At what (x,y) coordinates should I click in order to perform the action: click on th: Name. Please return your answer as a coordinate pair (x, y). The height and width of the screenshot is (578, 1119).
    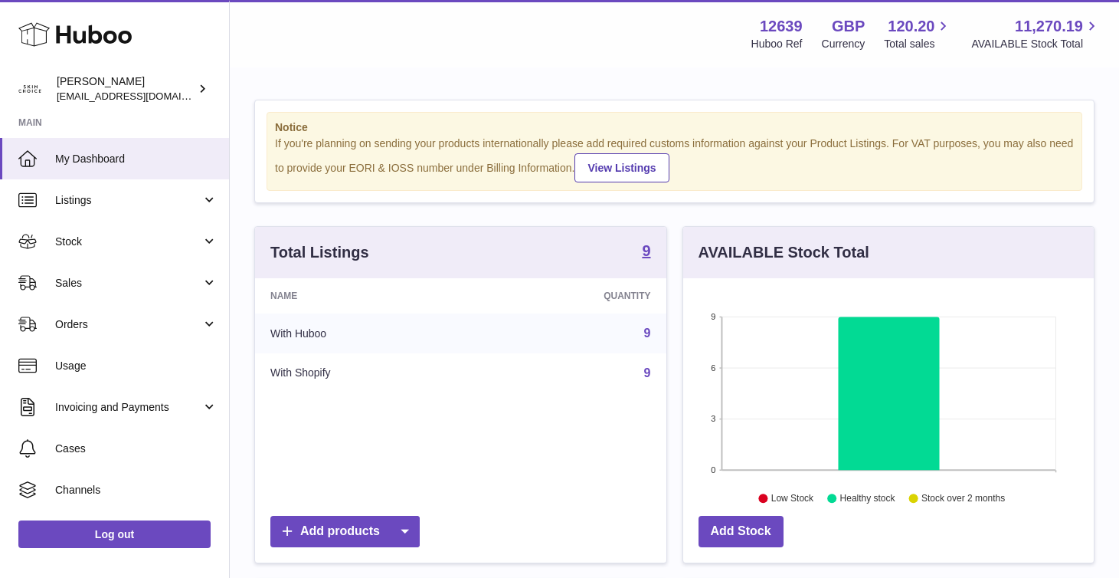
    Looking at the image, I should click on (365, 296).